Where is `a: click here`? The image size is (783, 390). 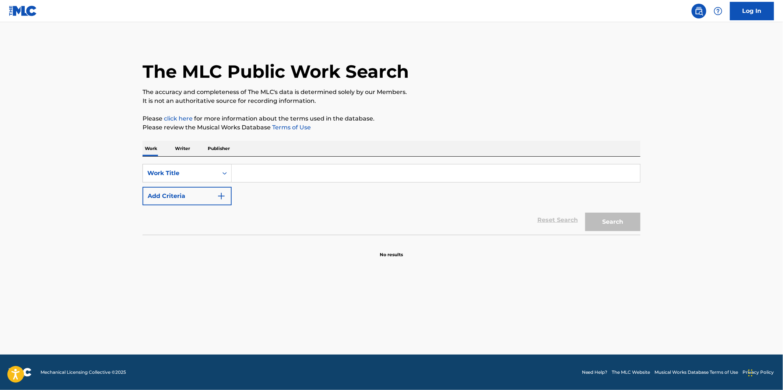 a: click here is located at coordinates (178, 118).